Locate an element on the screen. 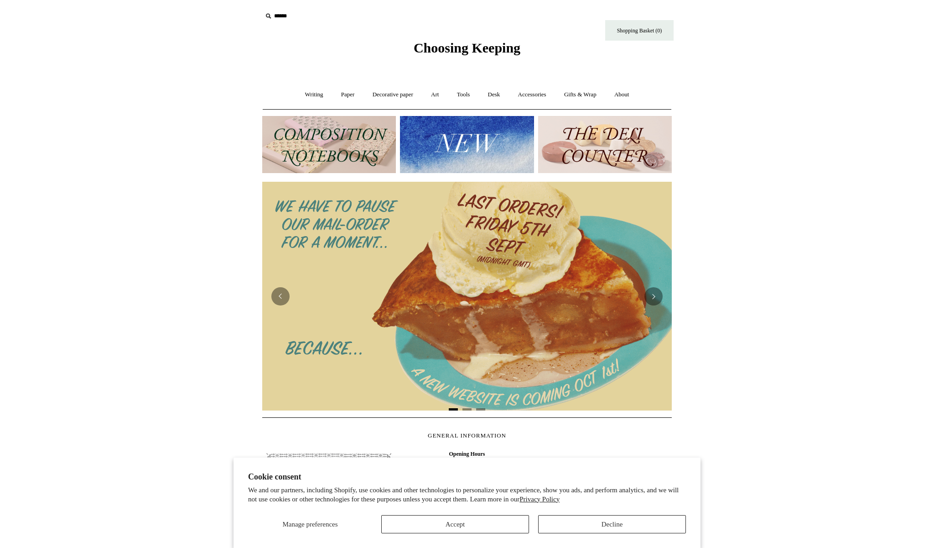 The height and width of the screenshot is (548, 934). h2: Cookie consent is located at coordinates (467, 476).